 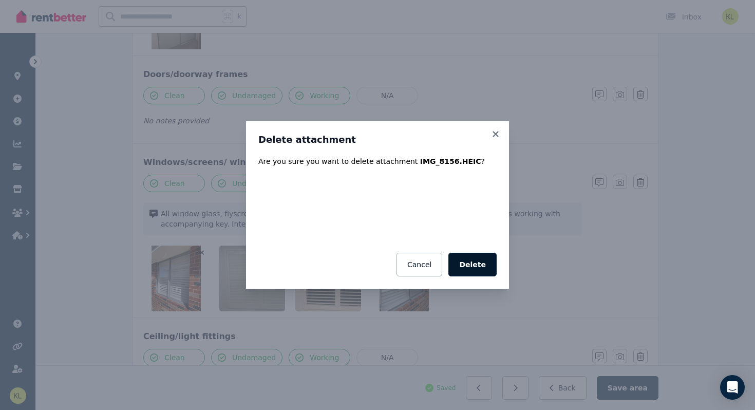 I want to click on span: IMG_8156.HEIC, so click(x=451, y=161).